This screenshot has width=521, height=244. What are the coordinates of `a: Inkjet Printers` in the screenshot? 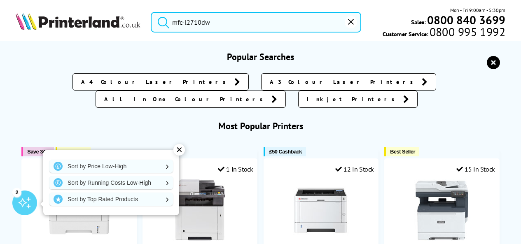 It's located at (358, 99).